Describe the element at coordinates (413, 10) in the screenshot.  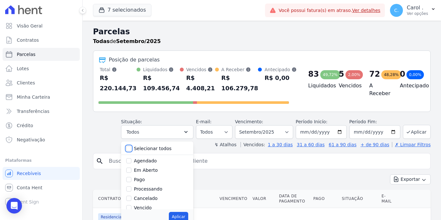
I see `button: C. Carol . Ver opções` at that location.